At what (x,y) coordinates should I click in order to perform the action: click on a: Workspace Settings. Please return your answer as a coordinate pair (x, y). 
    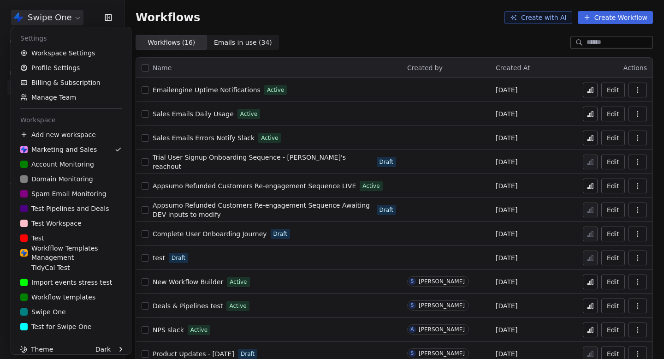
    Looking at the image, I should click on (71, 53).